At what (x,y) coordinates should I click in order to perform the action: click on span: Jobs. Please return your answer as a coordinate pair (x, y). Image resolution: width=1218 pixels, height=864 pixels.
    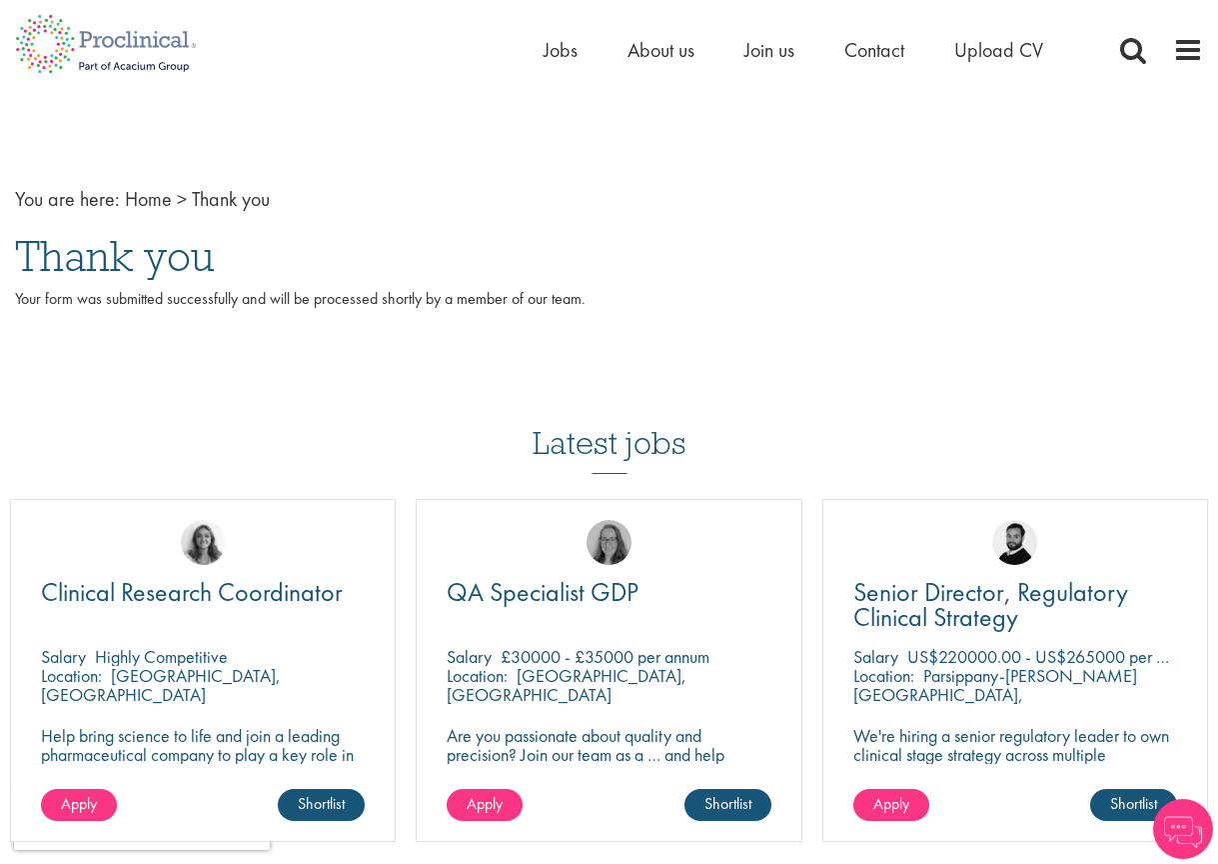
    Looking at the image, I should click on (561, 50).